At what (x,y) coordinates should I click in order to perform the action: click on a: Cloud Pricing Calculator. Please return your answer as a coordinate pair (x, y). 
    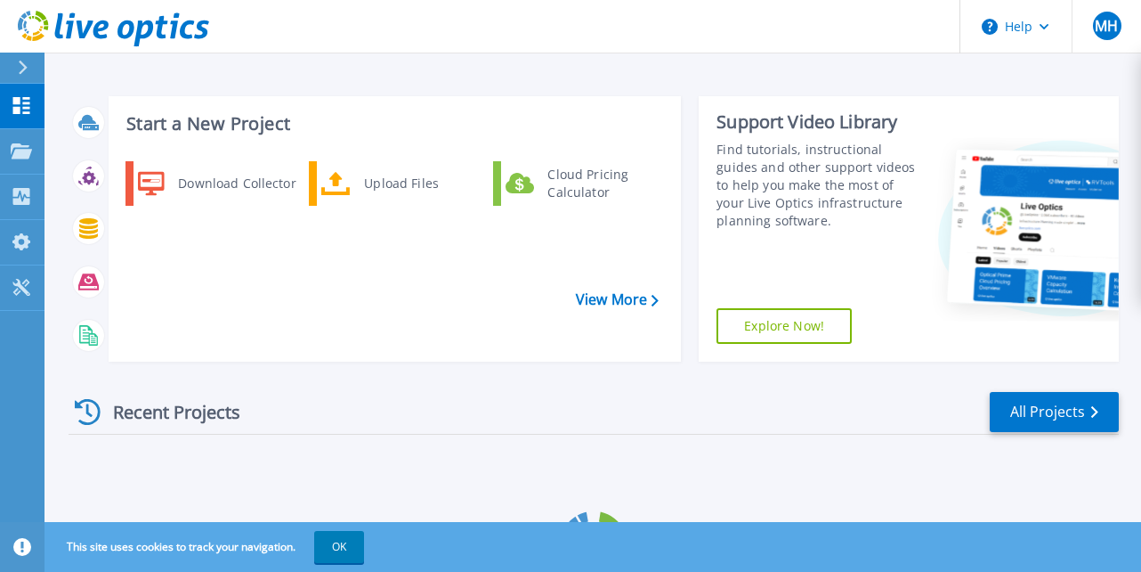
    Looking at the image, I should click on (584, 183).